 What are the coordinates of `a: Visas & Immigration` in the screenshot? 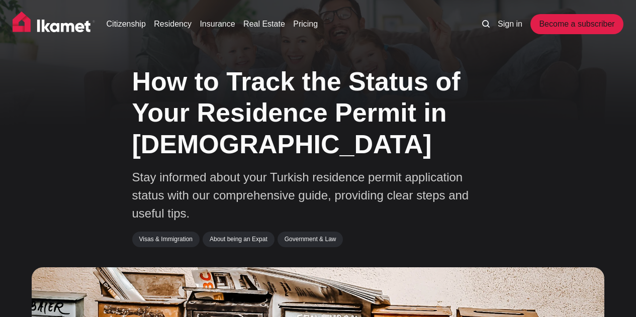 It's located at (166, 240).